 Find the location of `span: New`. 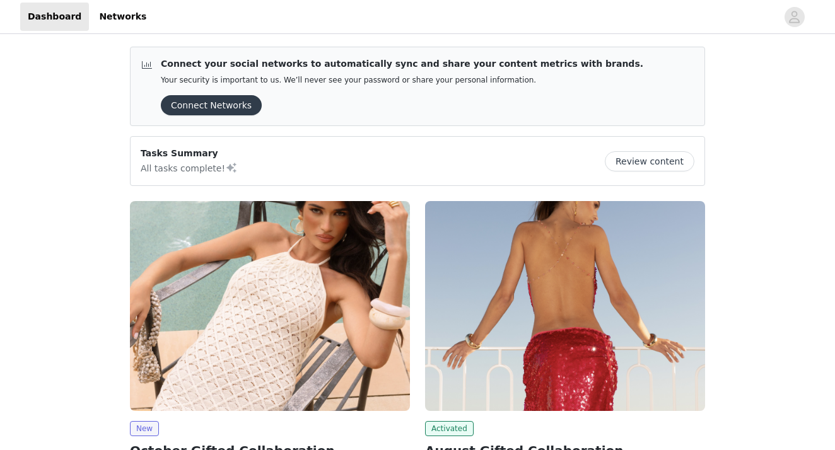

span: New is located at coordinates (144, 429).